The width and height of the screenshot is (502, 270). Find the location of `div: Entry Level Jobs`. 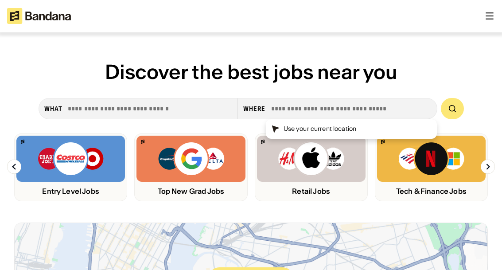

div: Entry Level Jobs is located at coordinates (70, 191).